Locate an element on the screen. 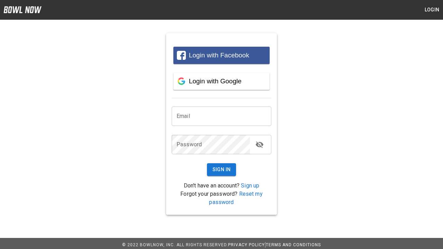 This screenshot has height=249, width=443. a: Privacy Policy is located at coordinates (246, 245).